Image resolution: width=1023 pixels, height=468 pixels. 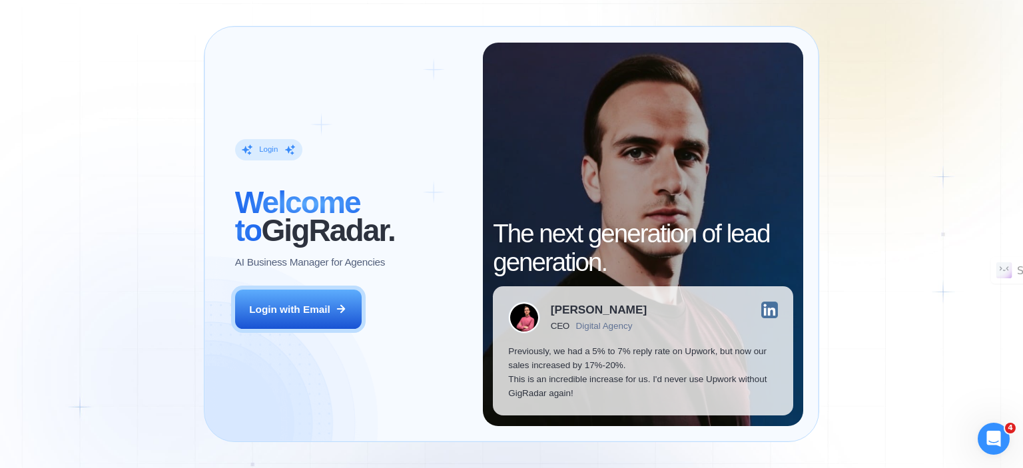 What do you see at coordinates (560, 326) in the screenshot?
I see `div: CEO` at bounding box center [560, 326].